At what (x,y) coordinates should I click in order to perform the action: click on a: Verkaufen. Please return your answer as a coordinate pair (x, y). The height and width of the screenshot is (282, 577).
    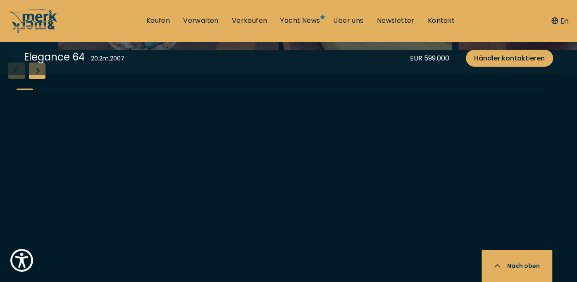
    Looking at the image, I should click on (250, 21).